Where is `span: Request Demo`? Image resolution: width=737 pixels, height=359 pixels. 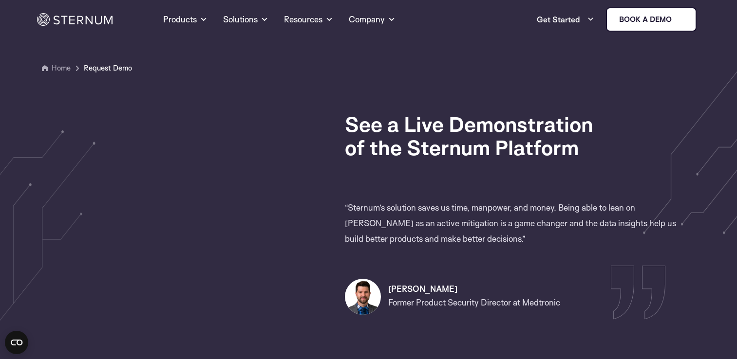
span: Request Demo is located at coordinates (108, 68).